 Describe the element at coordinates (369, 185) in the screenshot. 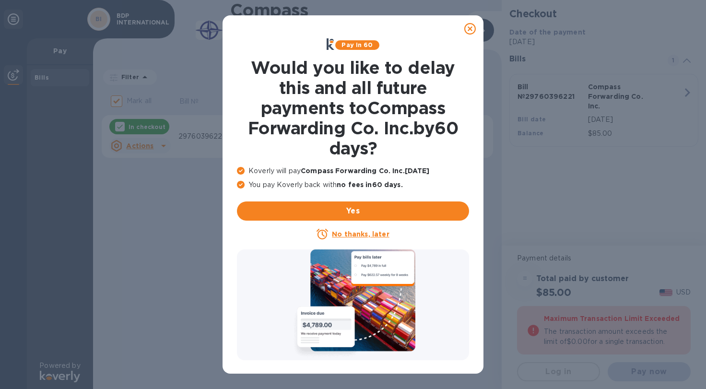

I see `b: no fees in 60 days .` at that location.